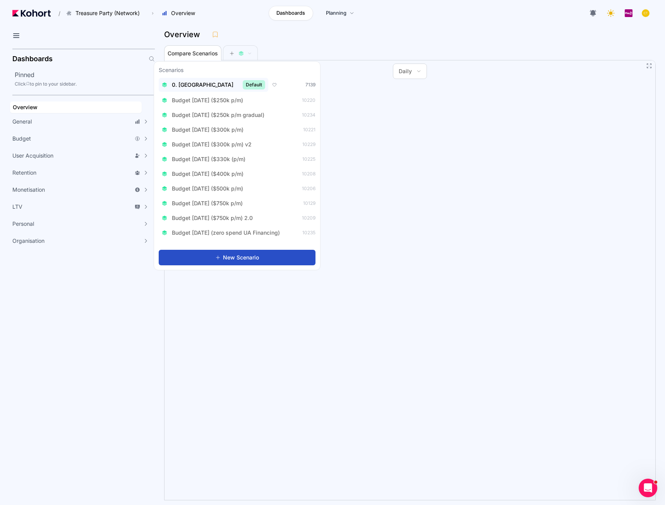 The height and width of the screenshot is (505, 665). Describe the element at coordinates (309, 159) in the screenshot. I see `span: 10225` at that location.